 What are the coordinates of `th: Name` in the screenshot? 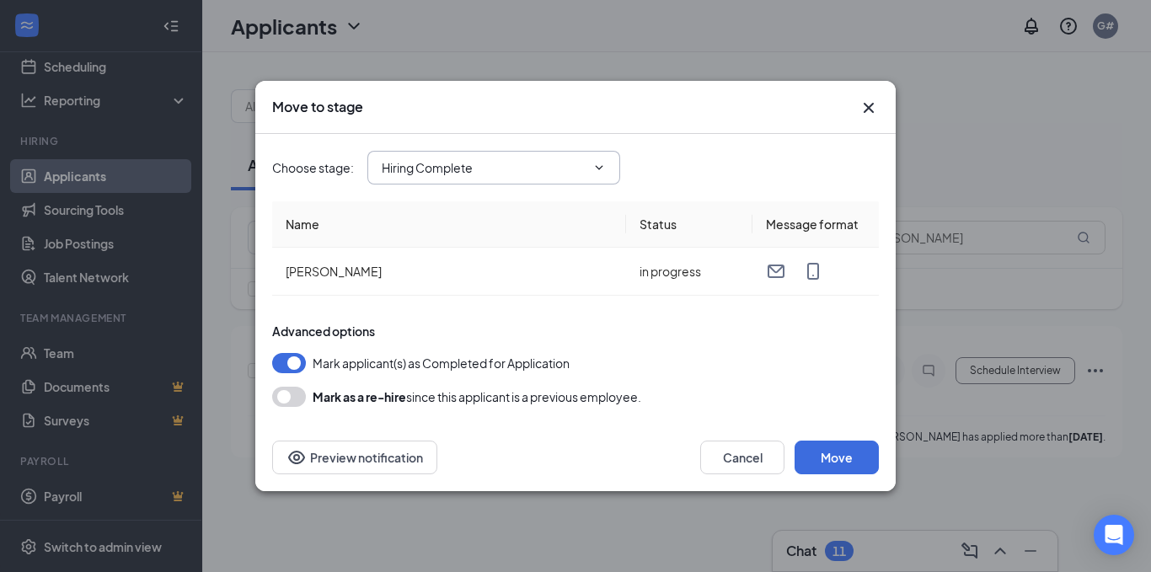 It's located at (449, 224).